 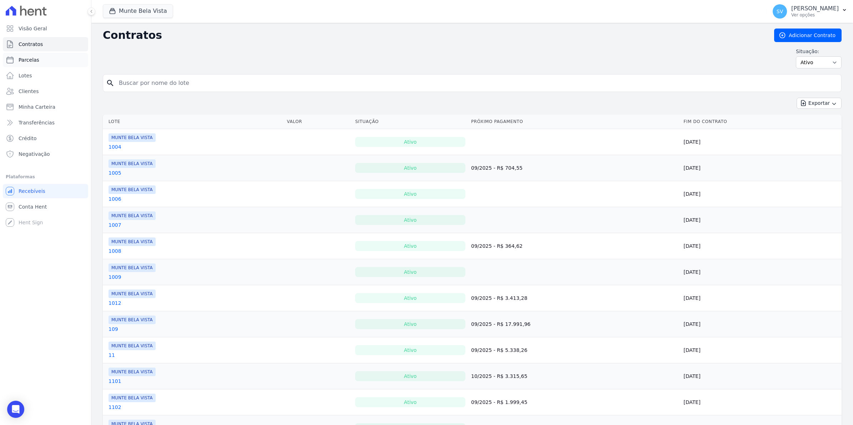 I want to click on label: Situação:, so click(x=819, y=51).